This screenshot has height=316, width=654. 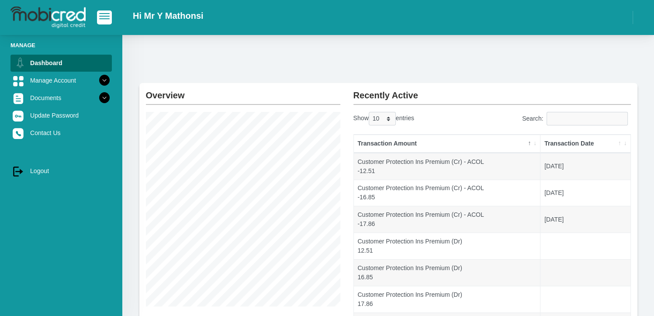 What do you see at coordinates (61, 80) in the screenshot?
I see `a: Manage Account` at bounding box center [61, 80].